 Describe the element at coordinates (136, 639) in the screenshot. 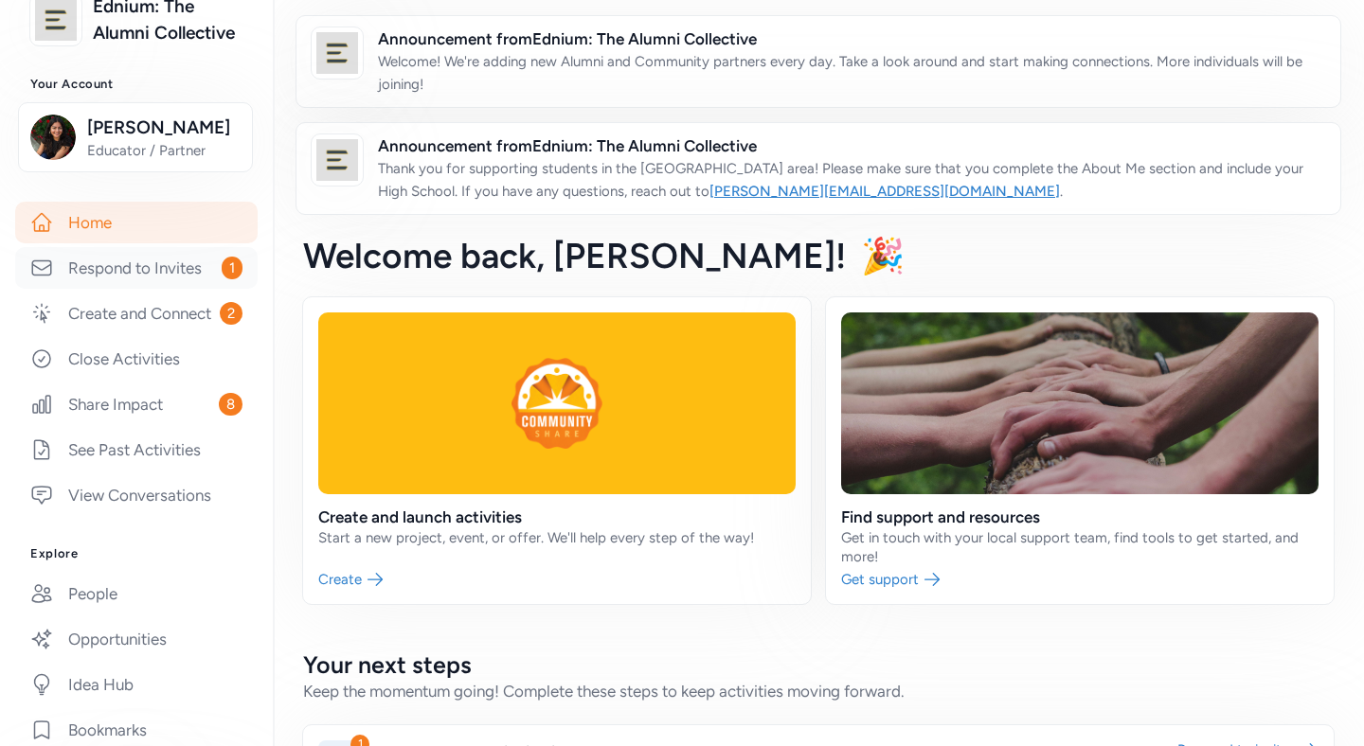

I see `a: Opportunities` at that location.